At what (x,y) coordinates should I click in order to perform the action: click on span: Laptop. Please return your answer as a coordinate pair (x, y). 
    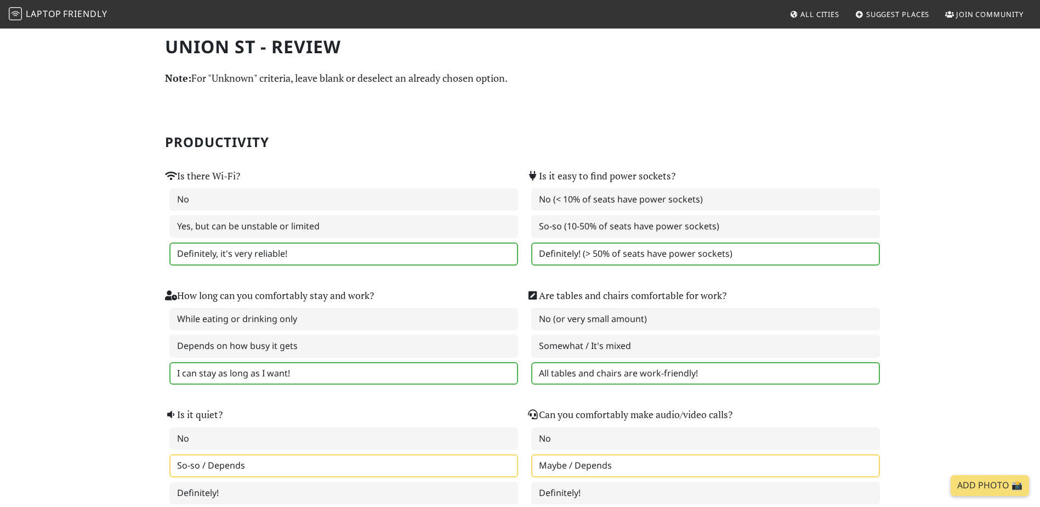
    Looking at the image, I should click on (43, 14).